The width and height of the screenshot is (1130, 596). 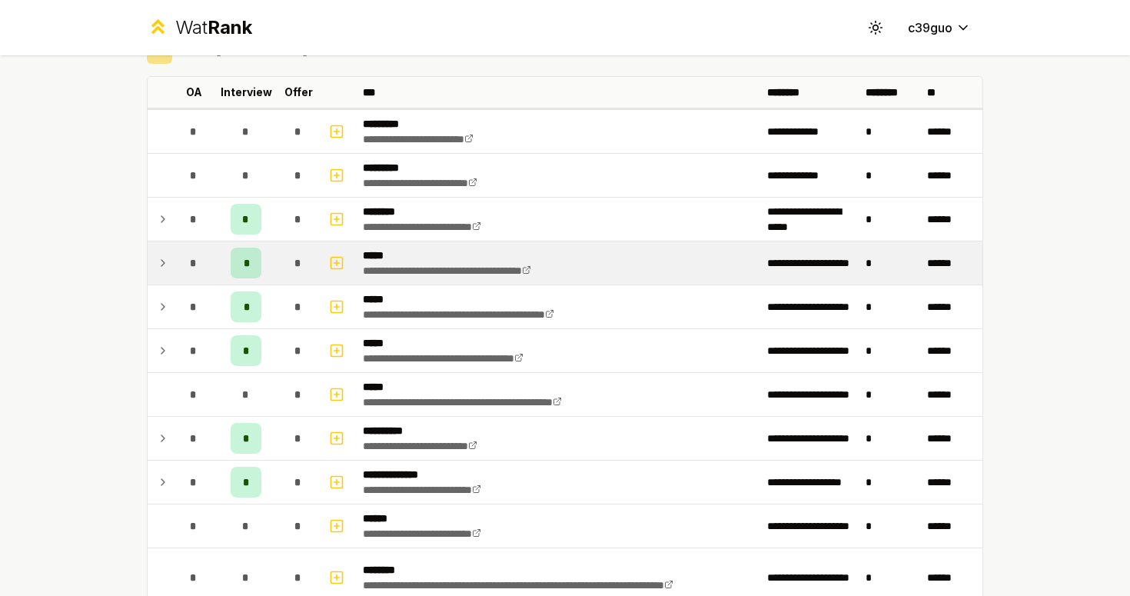 What do you see at coordinates (194, 92) in the screenshot?
I see `p: OA` at bounding box center [194, 92].